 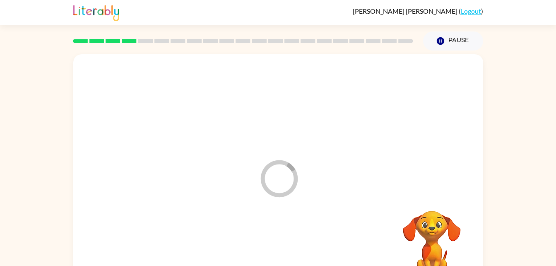 I want to click on button: Pause, so click(x=453, y=41).